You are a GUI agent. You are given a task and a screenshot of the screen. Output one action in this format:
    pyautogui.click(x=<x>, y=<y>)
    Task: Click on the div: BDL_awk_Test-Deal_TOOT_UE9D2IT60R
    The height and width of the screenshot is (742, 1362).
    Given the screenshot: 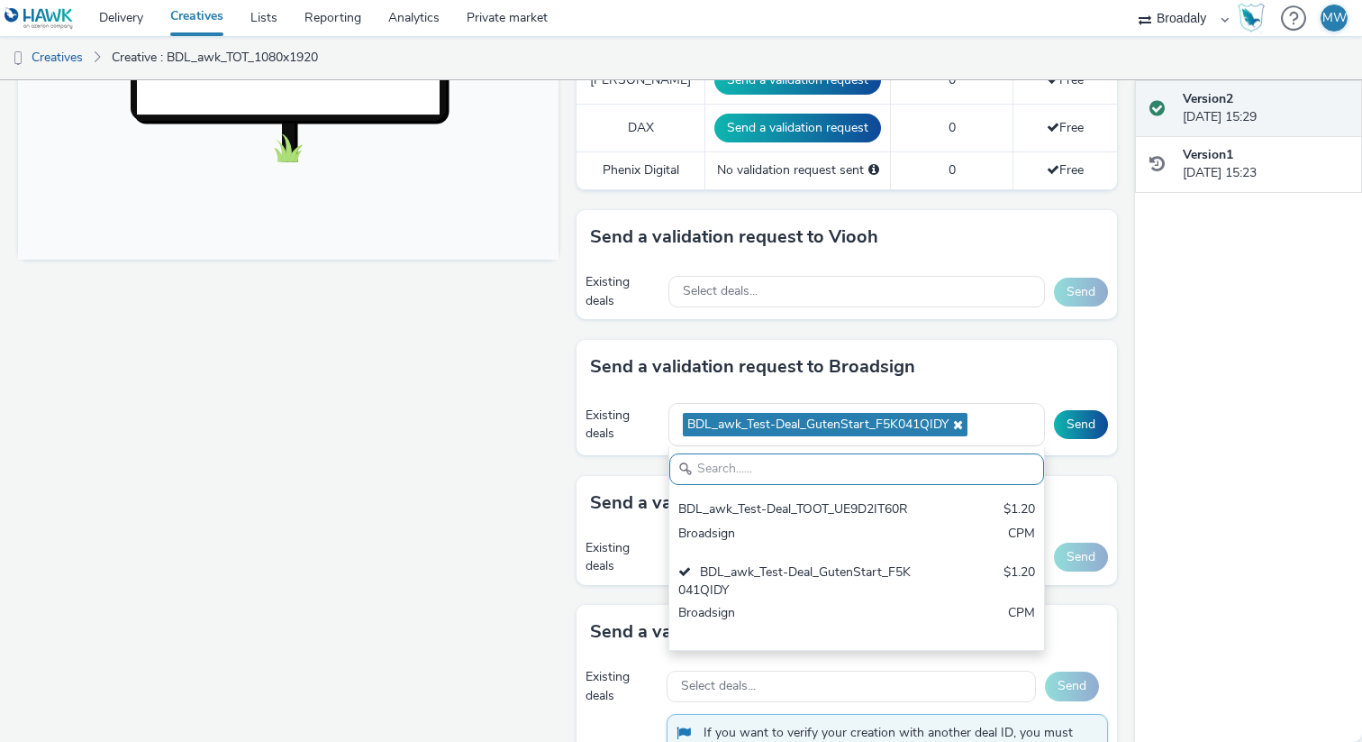 What is the action you would take?
    pyautogui.click(x=796, y=510)
    